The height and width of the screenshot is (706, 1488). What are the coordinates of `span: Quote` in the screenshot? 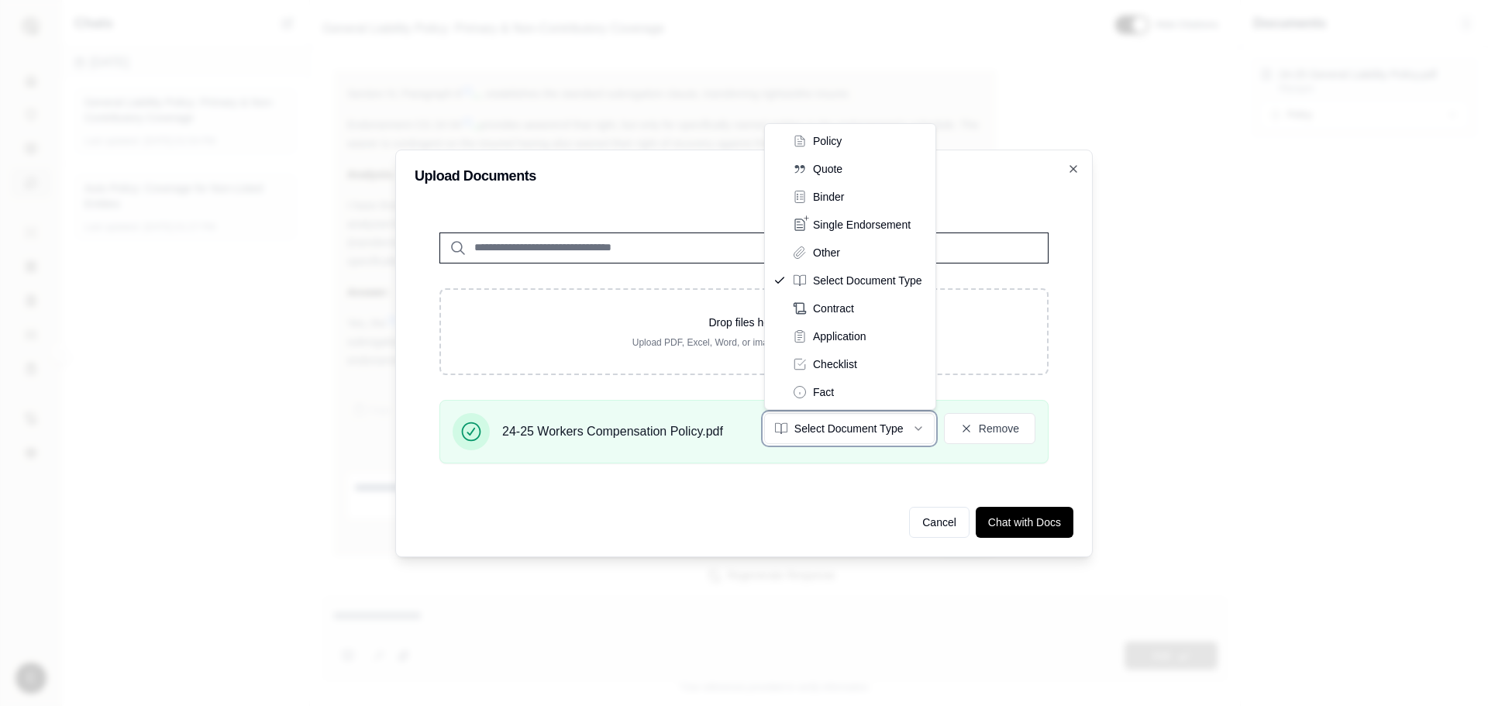 It's located at (828, 169).